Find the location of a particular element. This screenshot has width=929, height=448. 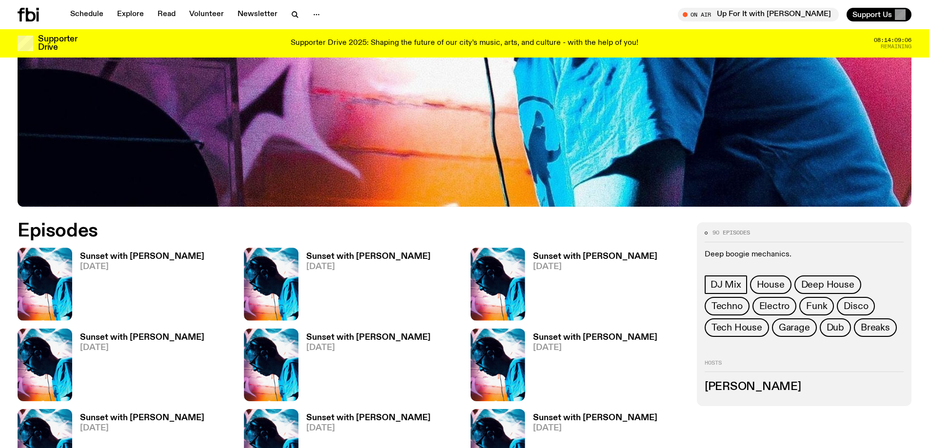

a: House is located at coordinates (770, 285).